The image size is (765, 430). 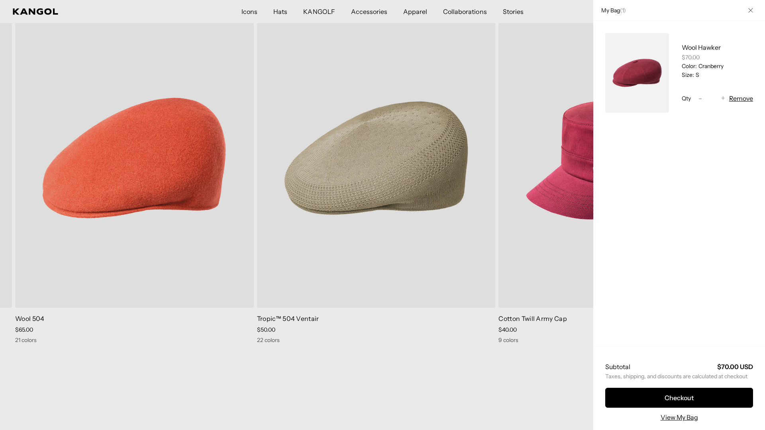 What do you see at coordinates (679, 376) in the screenshot?
I see `small: Taxes, shipping, and discounts are calculated at checkout` at bounding box center [679, 376].